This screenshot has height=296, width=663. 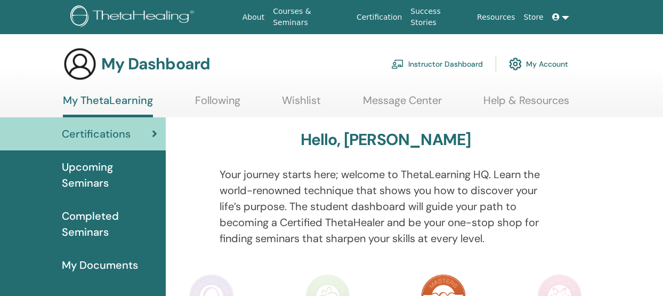 What do you see at coordinates (402, 104) in the screenshot?
I see `a: Message Center` at bounding box center [402, 104].